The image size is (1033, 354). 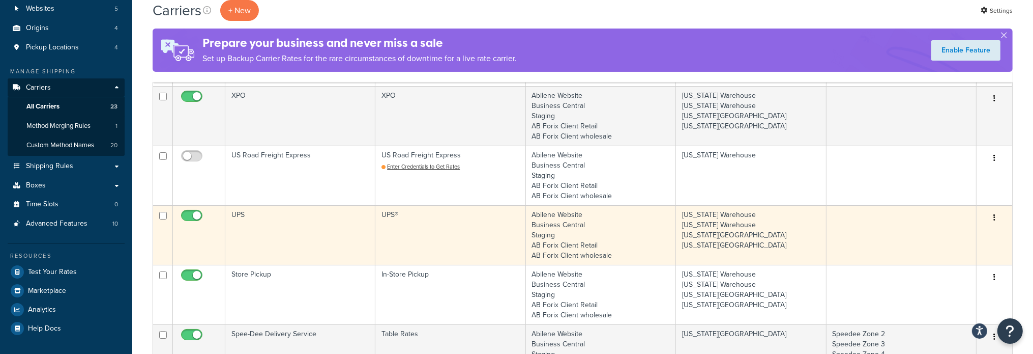 I want to click on span: Custom Method Names, so click(x=60, y=145).